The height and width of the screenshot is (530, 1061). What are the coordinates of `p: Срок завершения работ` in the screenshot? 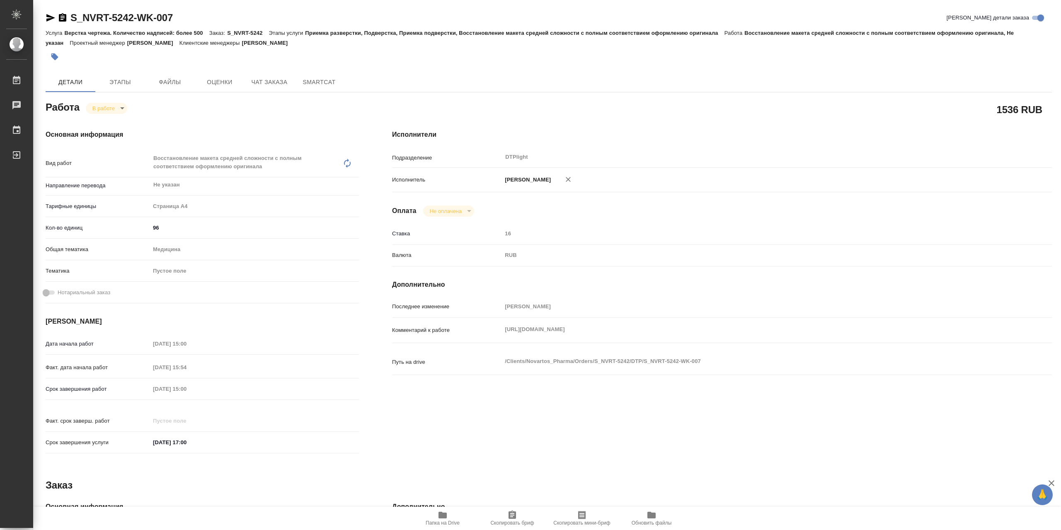 It's located at (98, 389).